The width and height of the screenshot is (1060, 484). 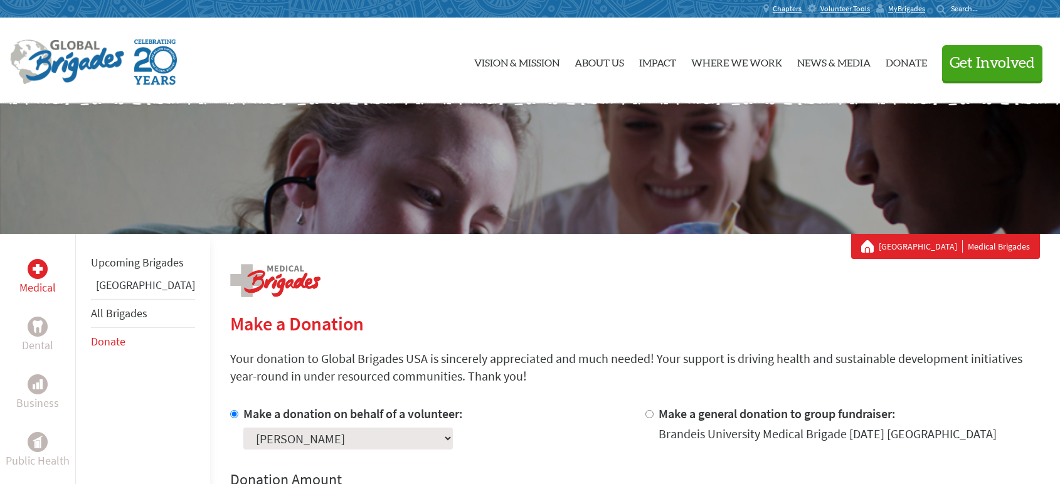 What do you see at coordinates (38, 269) in the screenshot?
I see `div: Medical` at bounding box center [38, 269].